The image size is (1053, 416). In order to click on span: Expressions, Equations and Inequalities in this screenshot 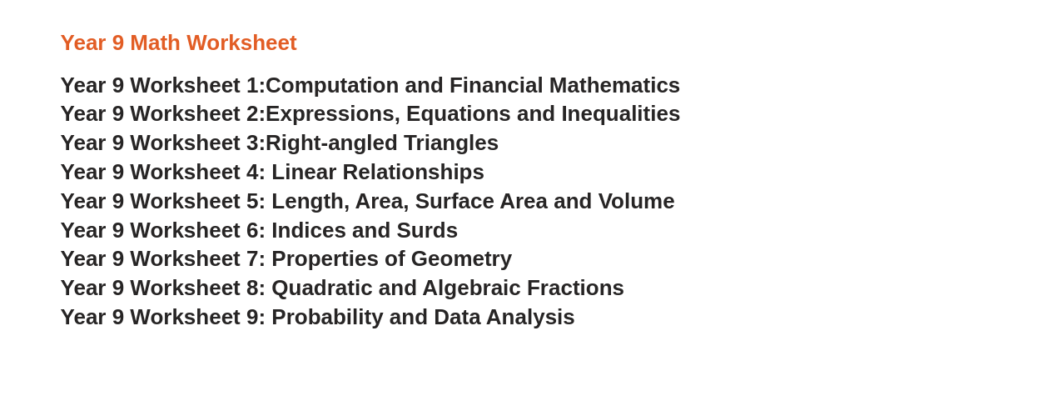, I will do `click(473, 113)`.